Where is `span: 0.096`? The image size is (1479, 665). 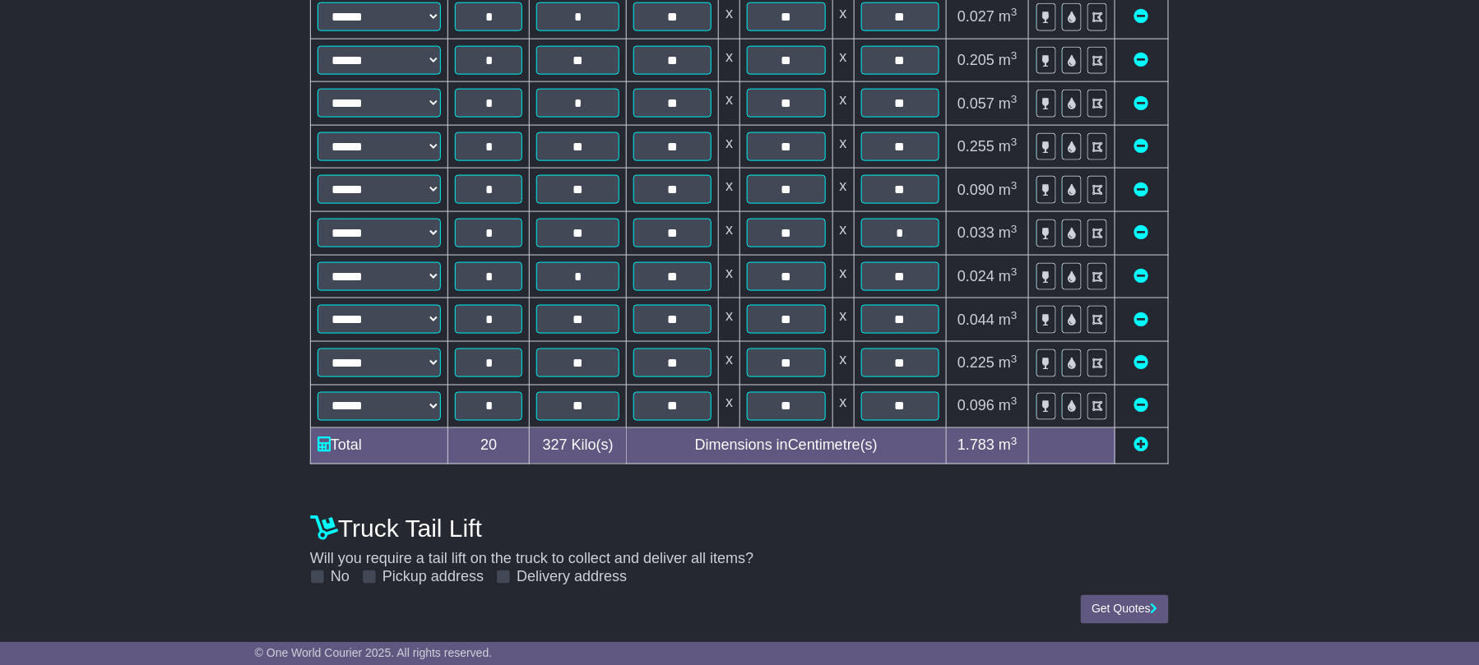
span: 0.096 is located at coordinates (976, 406).